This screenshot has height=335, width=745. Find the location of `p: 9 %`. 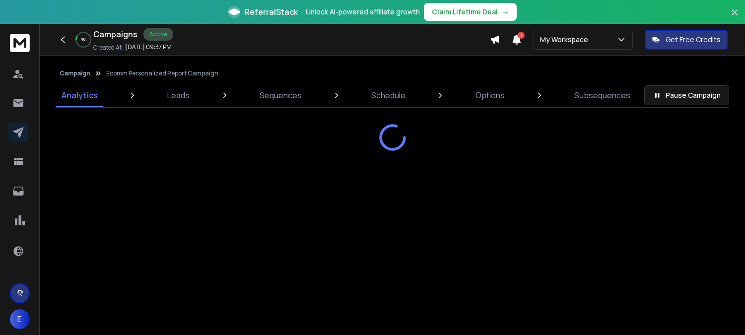

p: 9 % is located at coordinates (83, 40).